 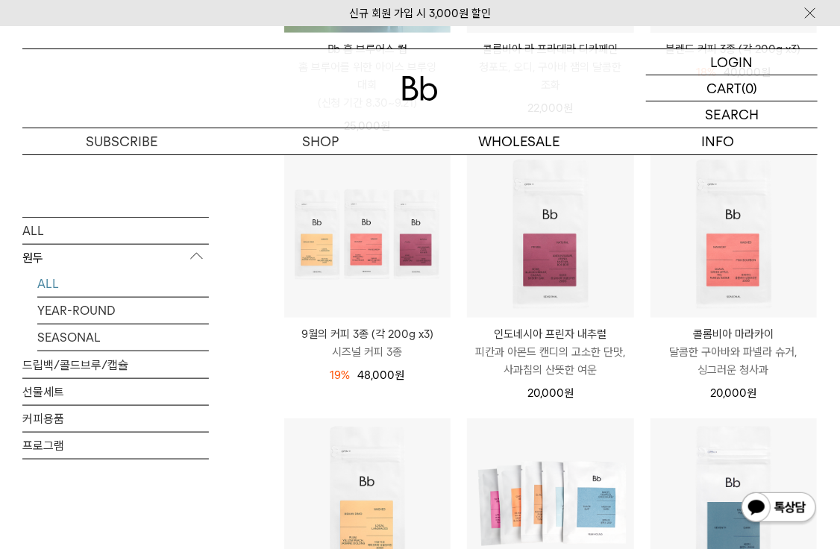 I want to click on a: 커피용품, so click(x=116, y=418).